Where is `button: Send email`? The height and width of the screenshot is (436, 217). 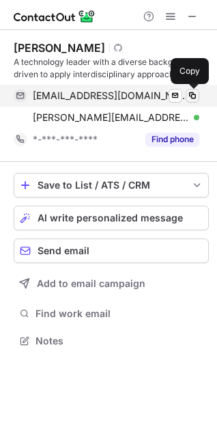
button: Send email is located at coordinates (111, 251).